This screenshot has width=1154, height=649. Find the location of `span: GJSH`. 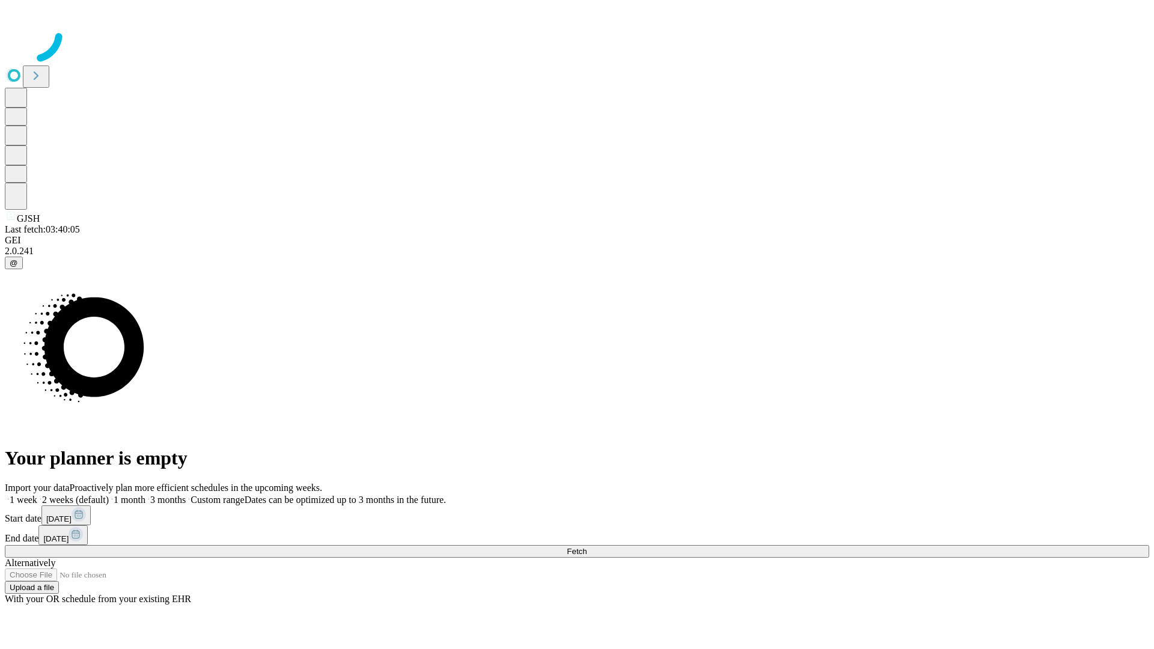

span: GJSH is located at coordinates (28, 218).